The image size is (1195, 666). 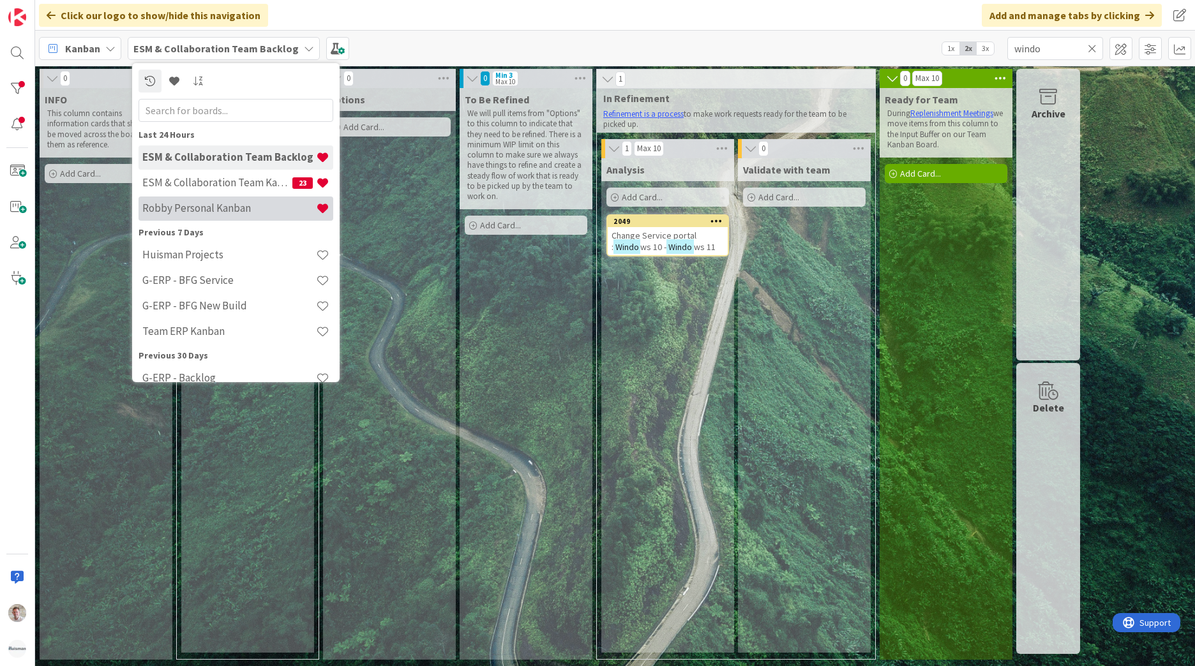 What do you see at coordinates (668, 235) in the screenshot?
I see `div: 2049Change Service portal :Windows 10 -Windows 11` at bounding box center [668, 235].